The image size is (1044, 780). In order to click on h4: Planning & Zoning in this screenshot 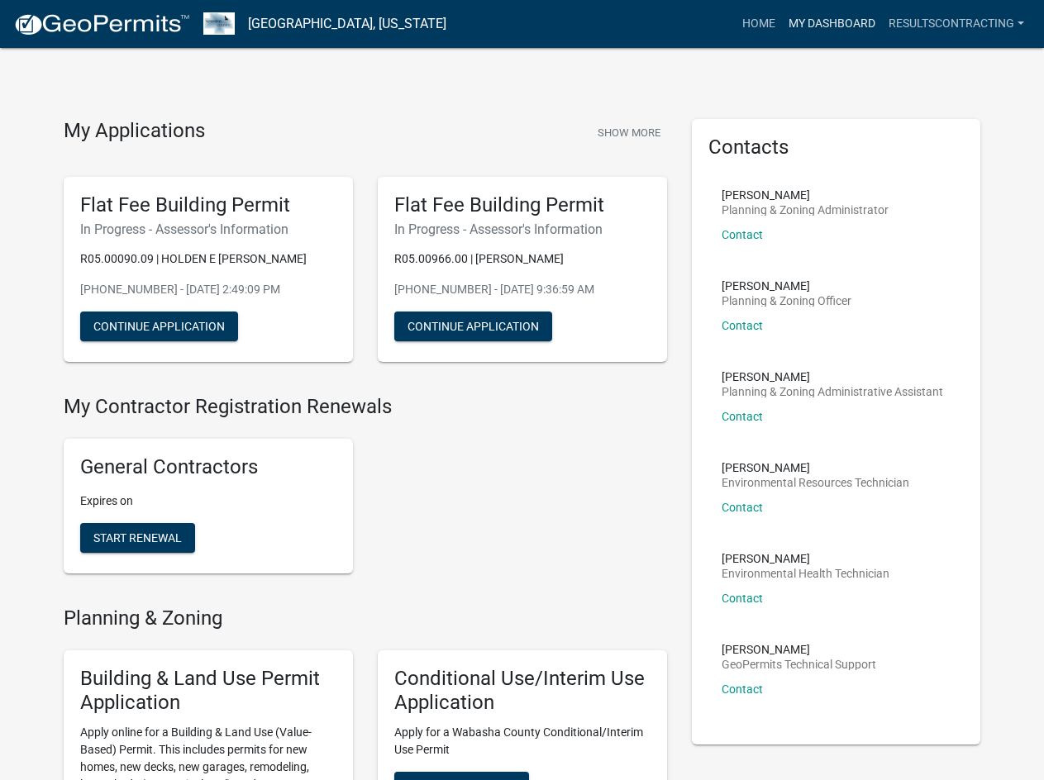, I will do `click(365, 618)`.